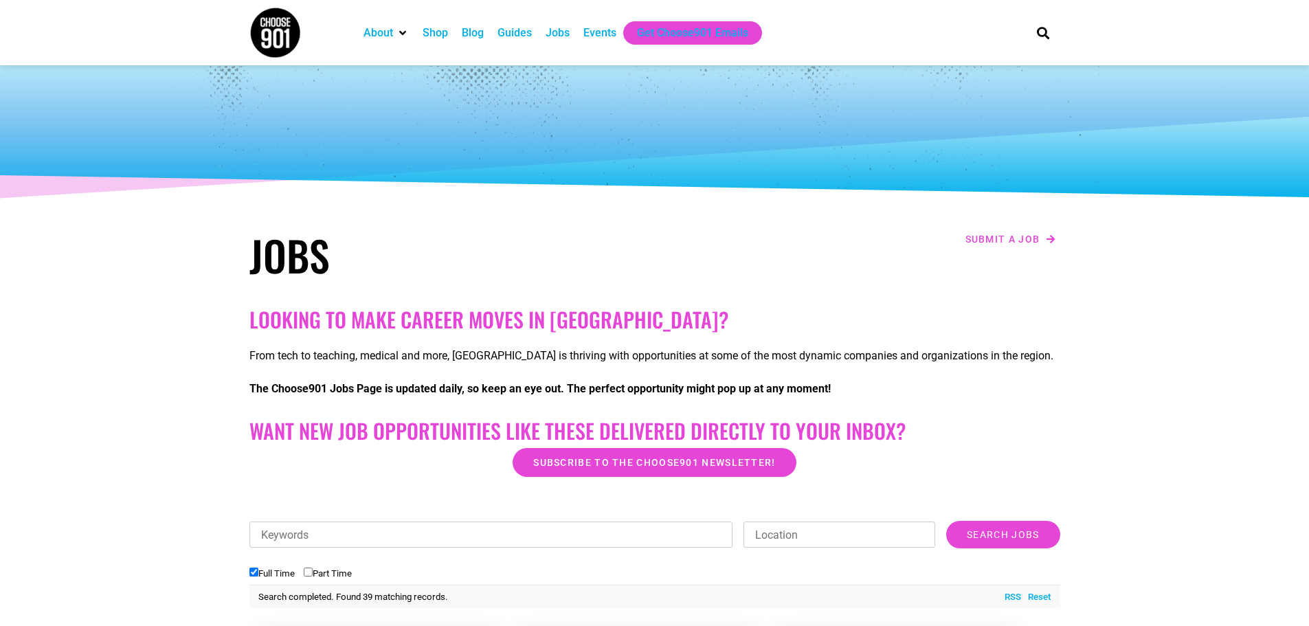  Describe the element at coordinates (272, 573) in the screenshot. I see `label: Full Time` at that location.